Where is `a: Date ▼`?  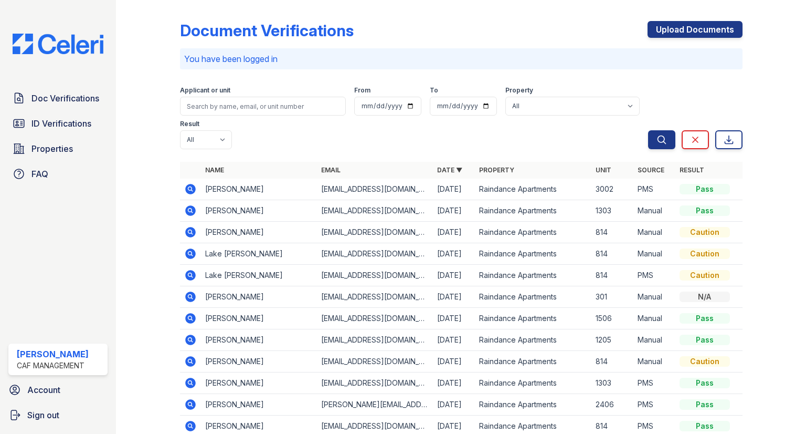 a: Date ▼ is located at coordinates (450, 170).